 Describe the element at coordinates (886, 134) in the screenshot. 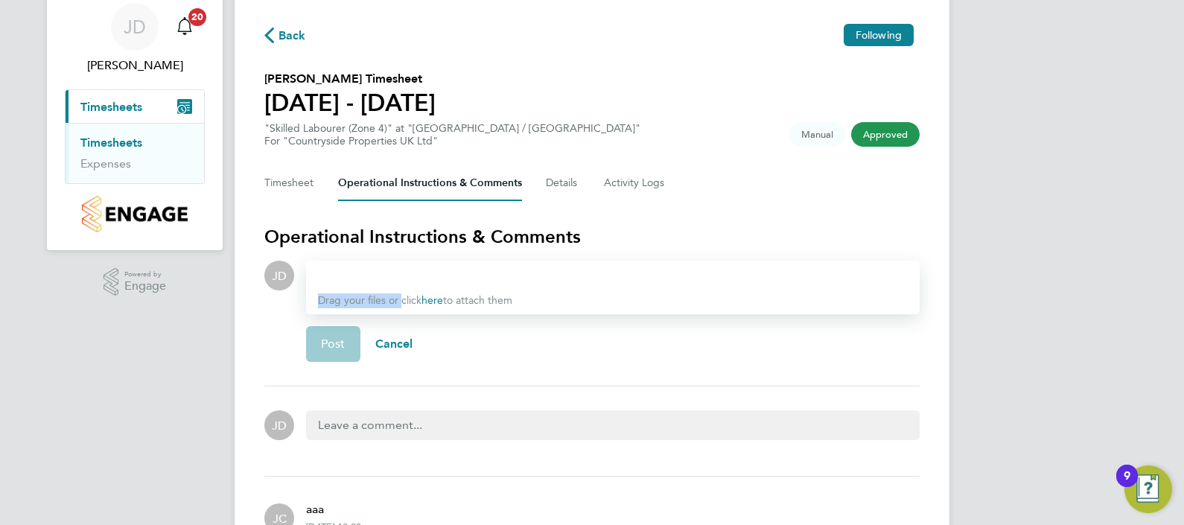

I see `span: This timesheet has been approved.` at that location.